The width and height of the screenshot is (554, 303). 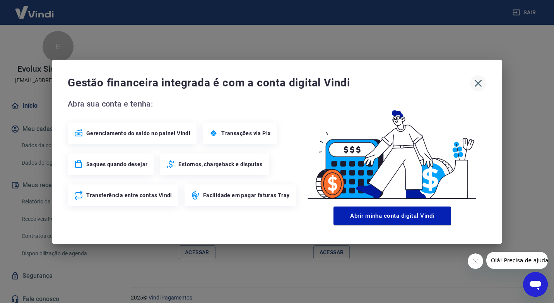 I want to click on span: Transações via Pix, so click(x=246, y=133).